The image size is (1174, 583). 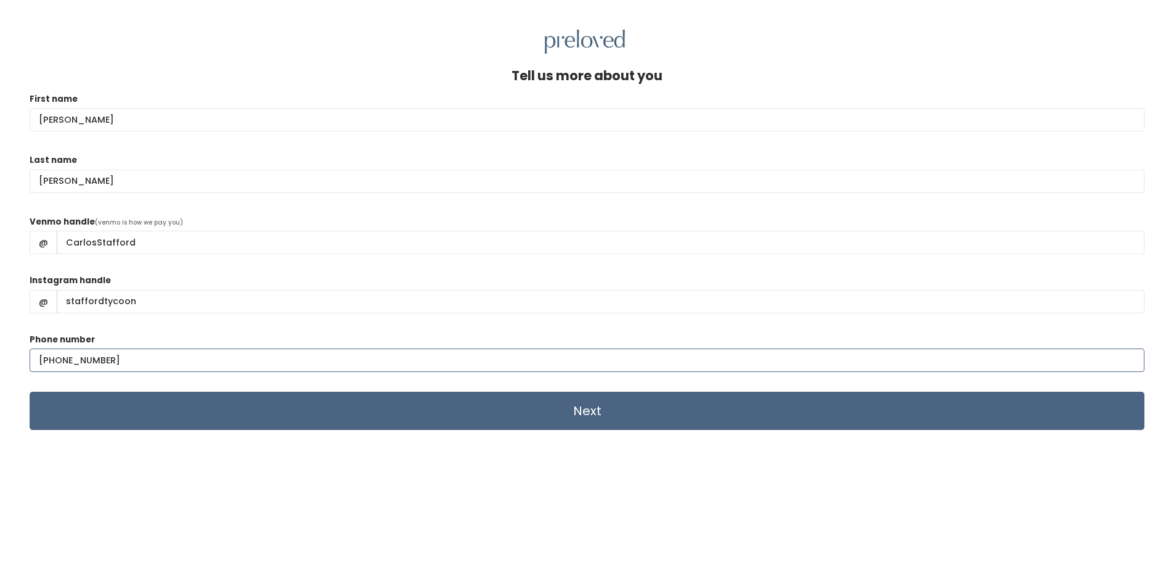 What do you see at coordinates (587, 75) in the screenshot?
I see `h4: Tell us more about you` at bounding box center [587, 75].